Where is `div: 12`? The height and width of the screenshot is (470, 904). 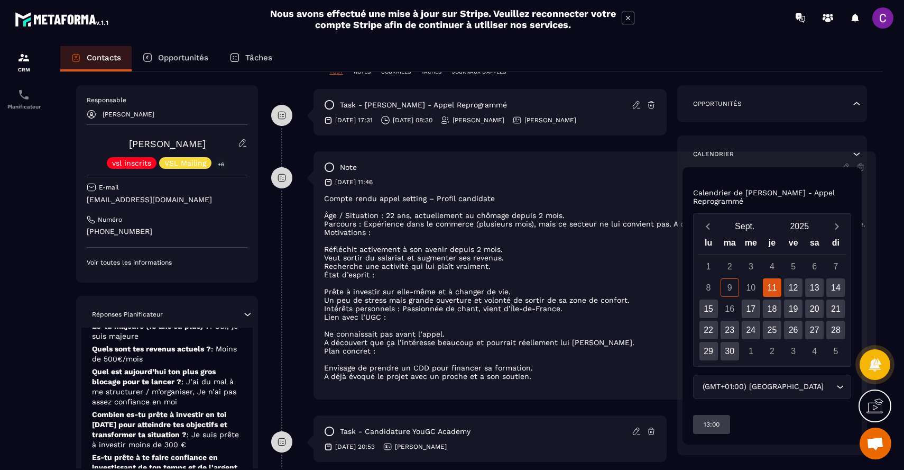 div: 12 is located at coordinates (793, 287).